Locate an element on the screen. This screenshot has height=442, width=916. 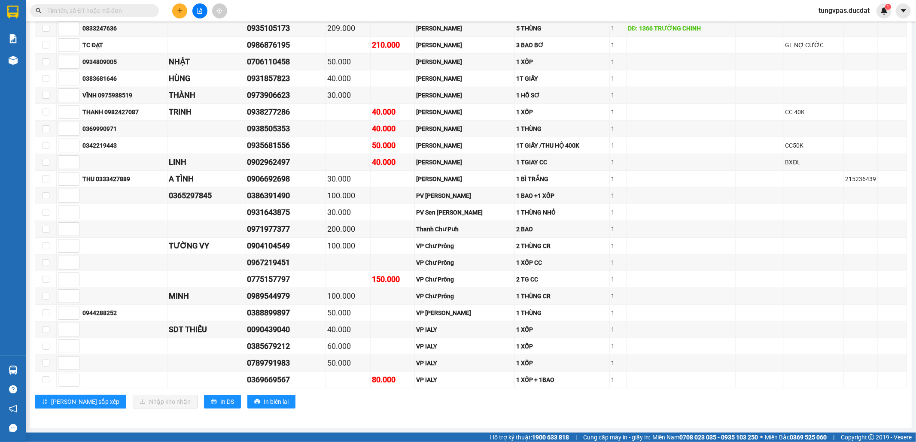
span: notification is located at coordinates (13, 409).